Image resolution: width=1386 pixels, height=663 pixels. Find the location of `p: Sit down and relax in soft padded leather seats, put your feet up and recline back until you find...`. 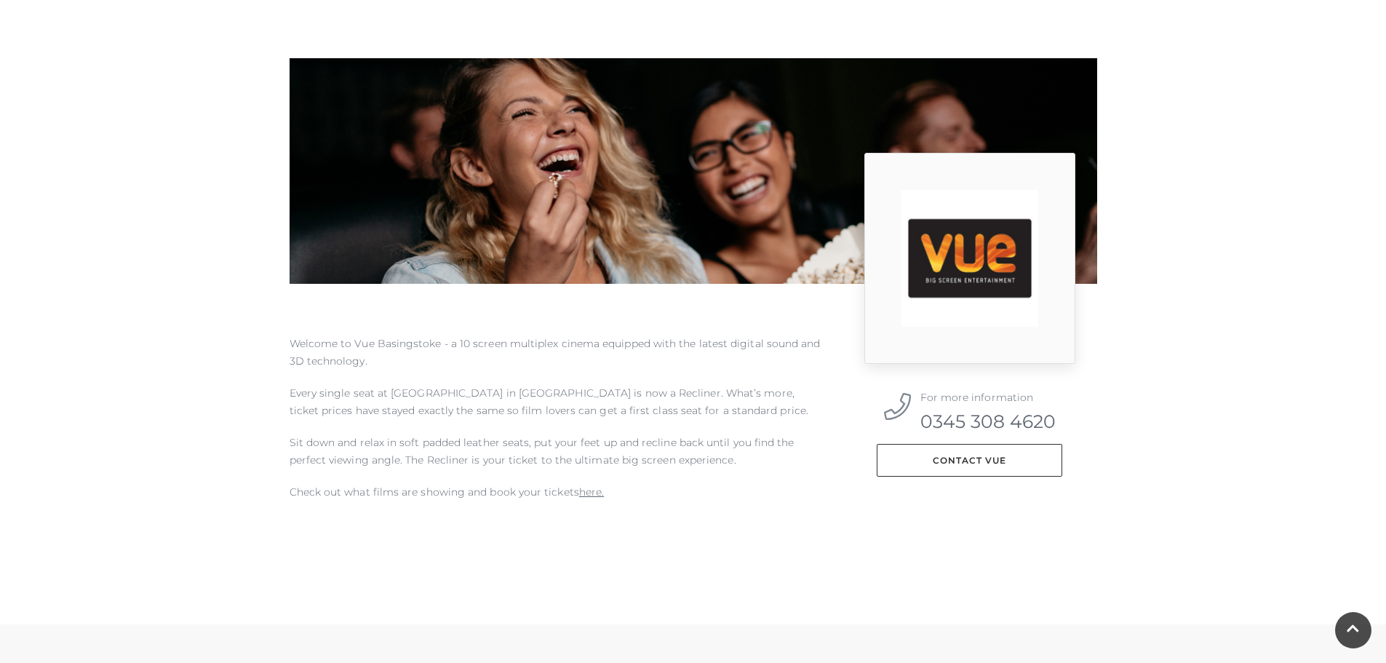

p: Sit down and relax in soft padded leather seats, put your feet up and recline back until you find... is located at coordinates (555, 451).